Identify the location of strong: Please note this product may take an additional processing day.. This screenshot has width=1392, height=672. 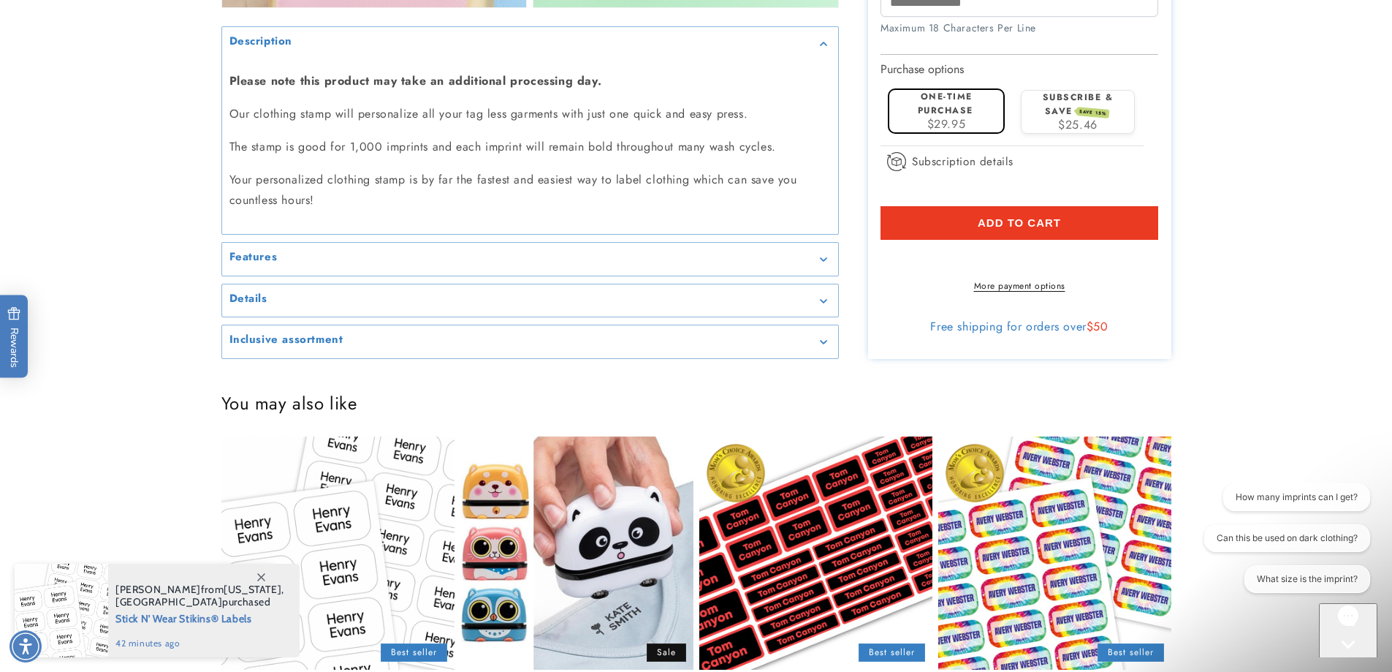
(416, 80).